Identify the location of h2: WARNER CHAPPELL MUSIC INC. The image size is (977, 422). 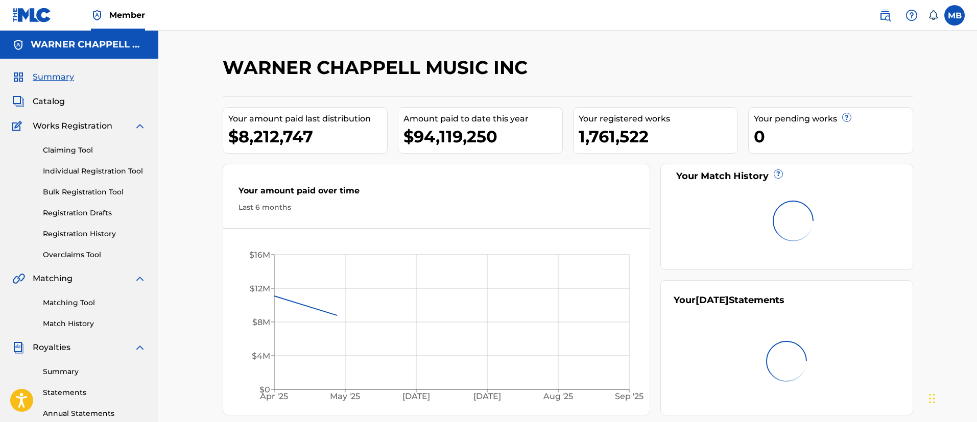
(377, 67).